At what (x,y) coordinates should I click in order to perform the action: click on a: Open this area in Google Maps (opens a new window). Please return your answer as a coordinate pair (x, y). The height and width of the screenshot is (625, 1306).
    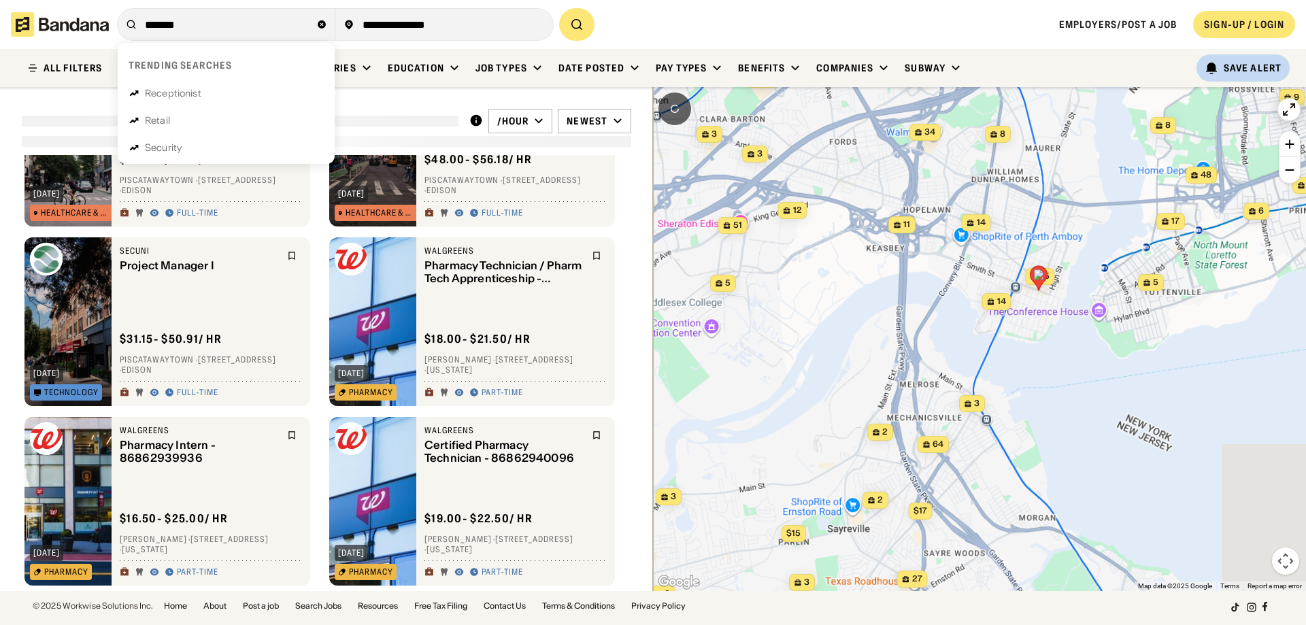
    Looking at the image, I should click on (679, 582).